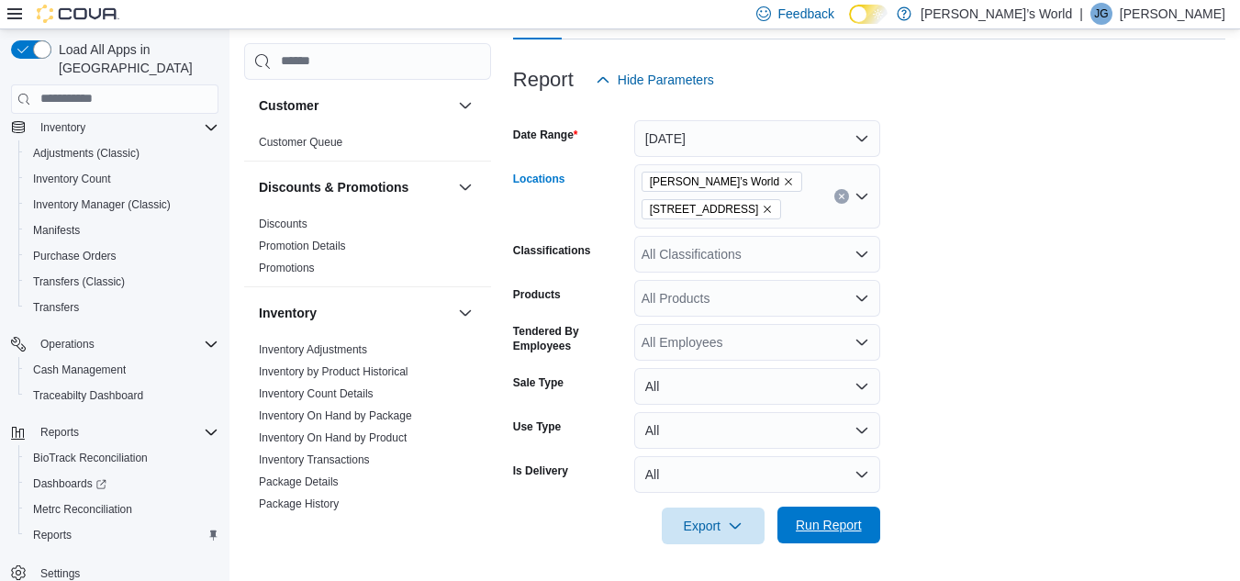 The image size is (1240, 581). What do you see at coordinates (335, 416) in the screenshot?
I see `a: Inventory On Hand by Package` at bounding box center [335, 416].